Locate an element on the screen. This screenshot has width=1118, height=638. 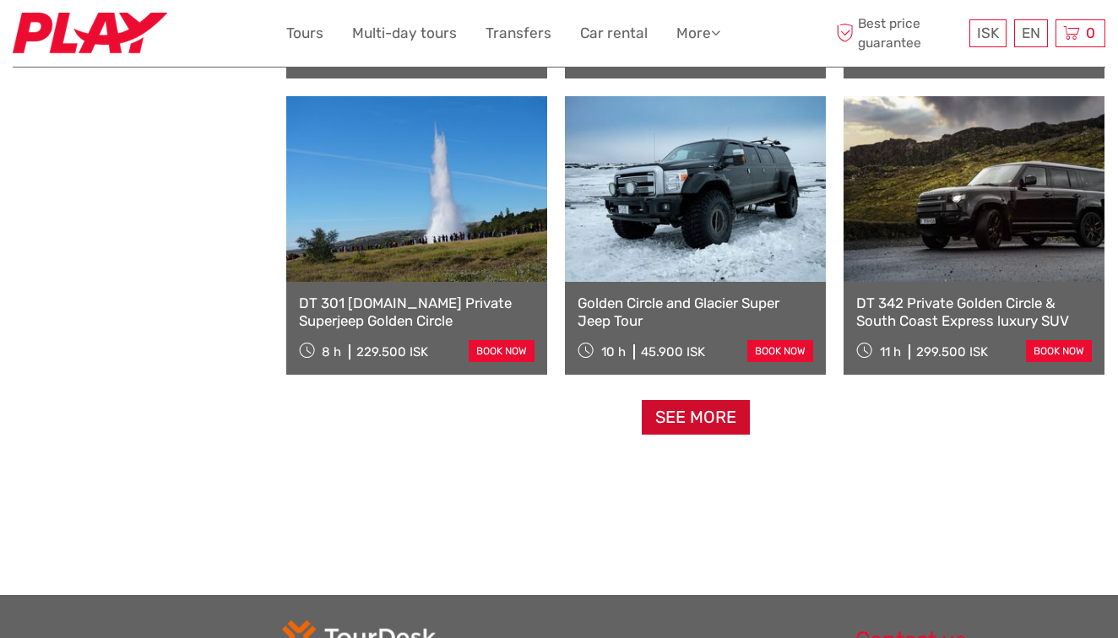
button: Open LiveChat chat widget is located at coordinates (204, 36).